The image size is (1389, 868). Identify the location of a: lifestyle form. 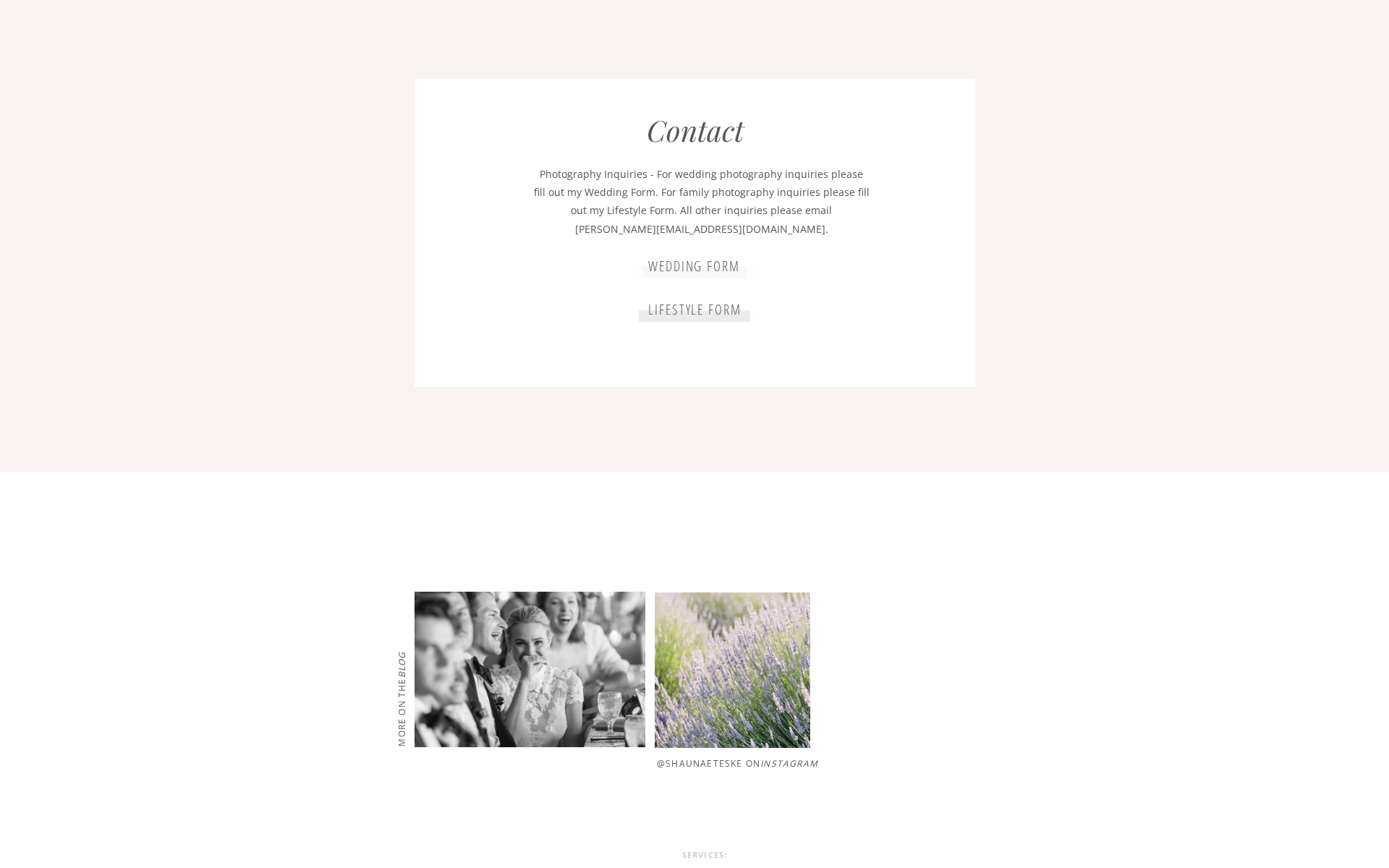
(695, 308).